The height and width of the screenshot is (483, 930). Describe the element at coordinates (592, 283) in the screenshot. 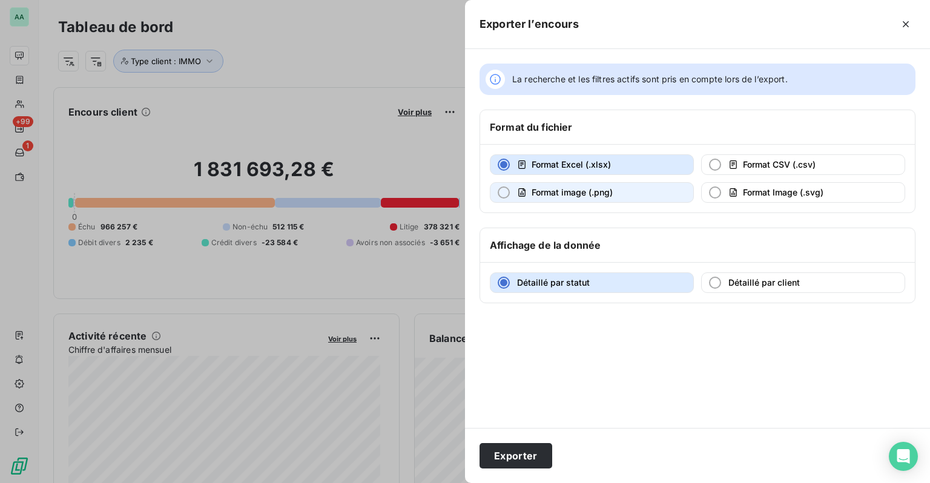

I see `button: Détaillé par statut` at that location.